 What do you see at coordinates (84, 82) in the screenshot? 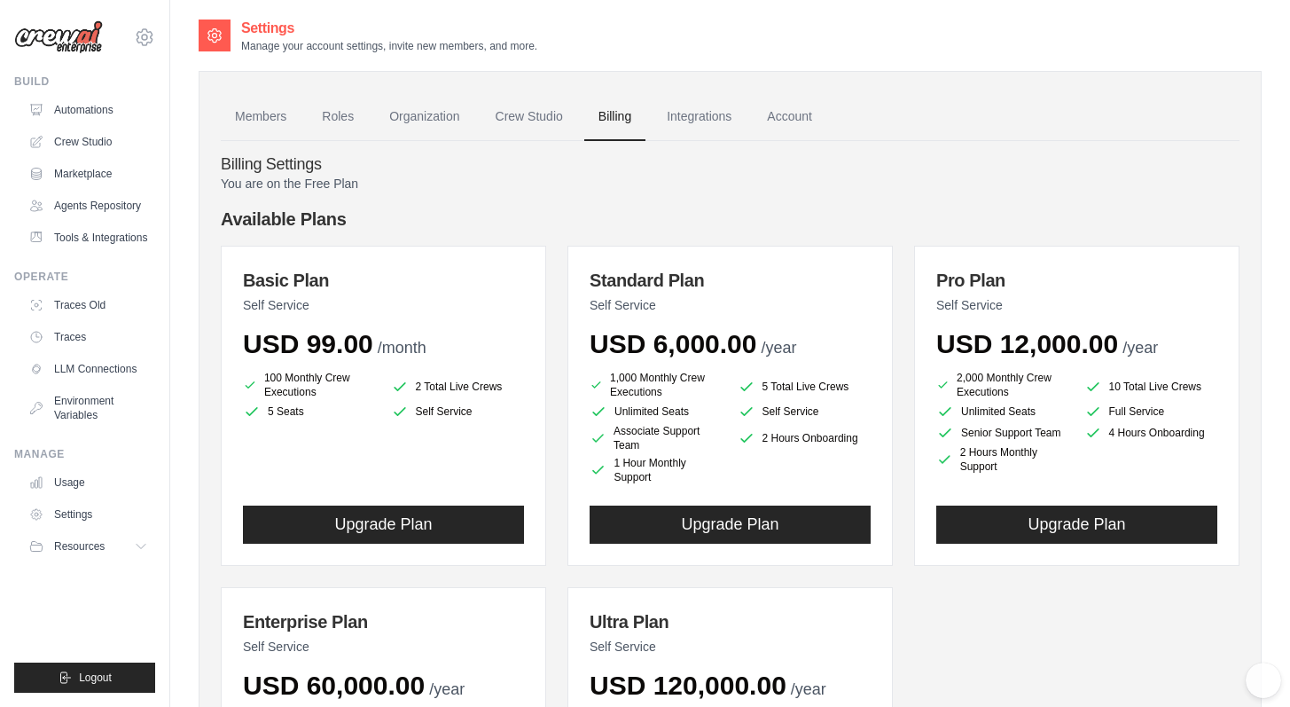
I see `div: Build` at bounding box center [84, 82].